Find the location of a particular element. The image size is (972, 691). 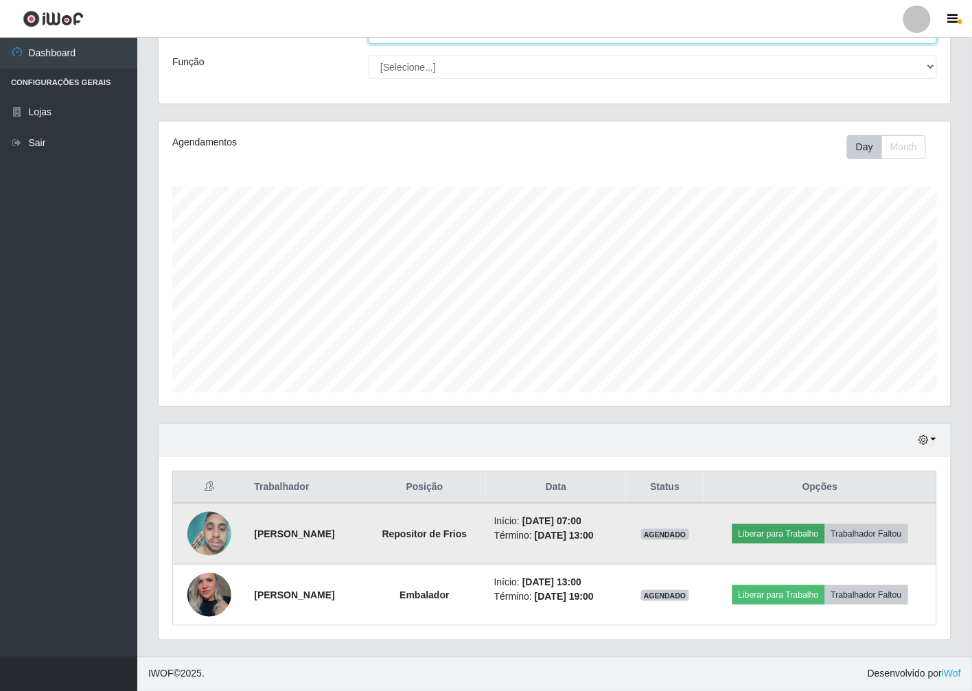

img: 1741885516826.jpeg is located at coordinates (209, 594).